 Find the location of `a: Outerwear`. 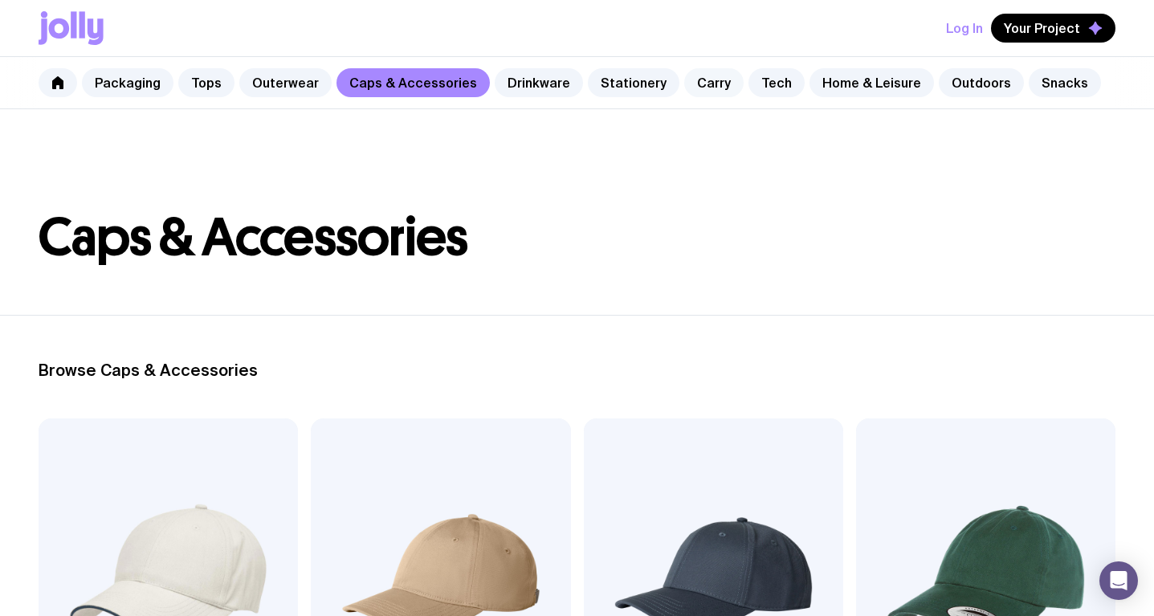

a: Outerwear is located at coordinates (285, 83).